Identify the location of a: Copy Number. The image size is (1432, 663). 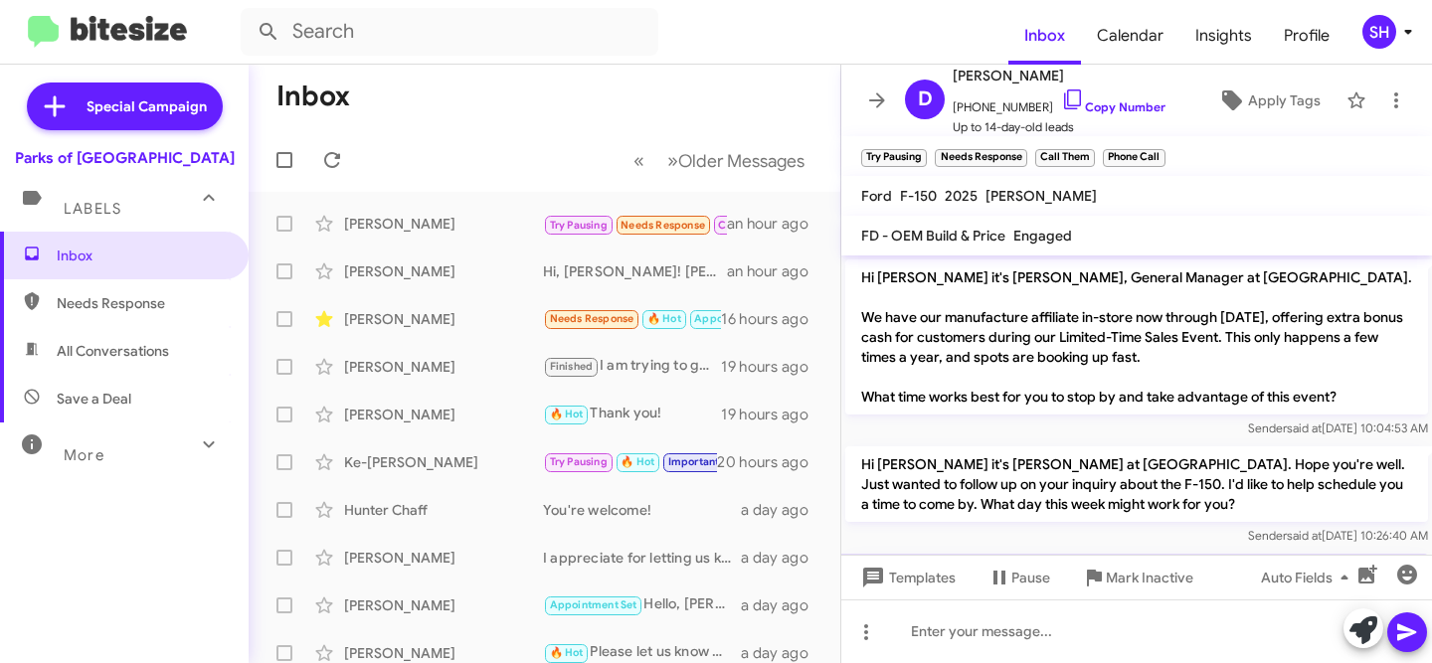
(1113, 106).